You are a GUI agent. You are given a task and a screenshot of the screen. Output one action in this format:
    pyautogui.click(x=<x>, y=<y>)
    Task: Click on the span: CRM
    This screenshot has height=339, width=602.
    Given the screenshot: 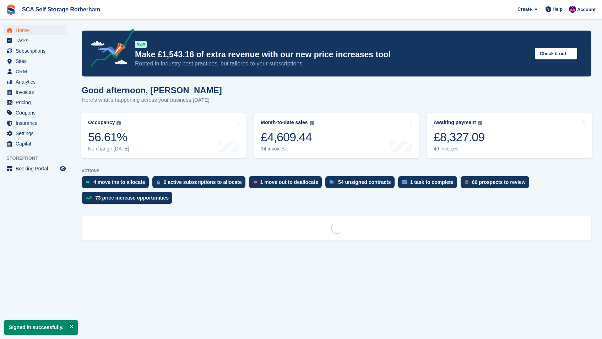 What is the action you would take?
    pyautogui.click(x=37, y=71)
    